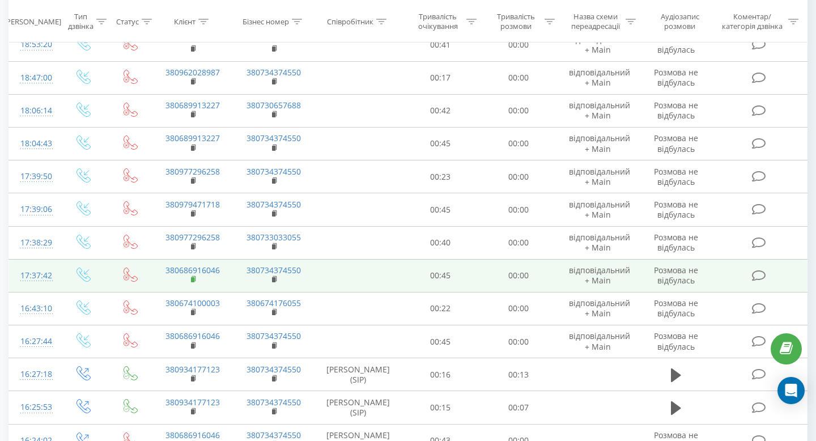  What do you see at coordinates (441, 243) in the screenshot?
I see `td: 00:40` at bounding box center [441, 243].